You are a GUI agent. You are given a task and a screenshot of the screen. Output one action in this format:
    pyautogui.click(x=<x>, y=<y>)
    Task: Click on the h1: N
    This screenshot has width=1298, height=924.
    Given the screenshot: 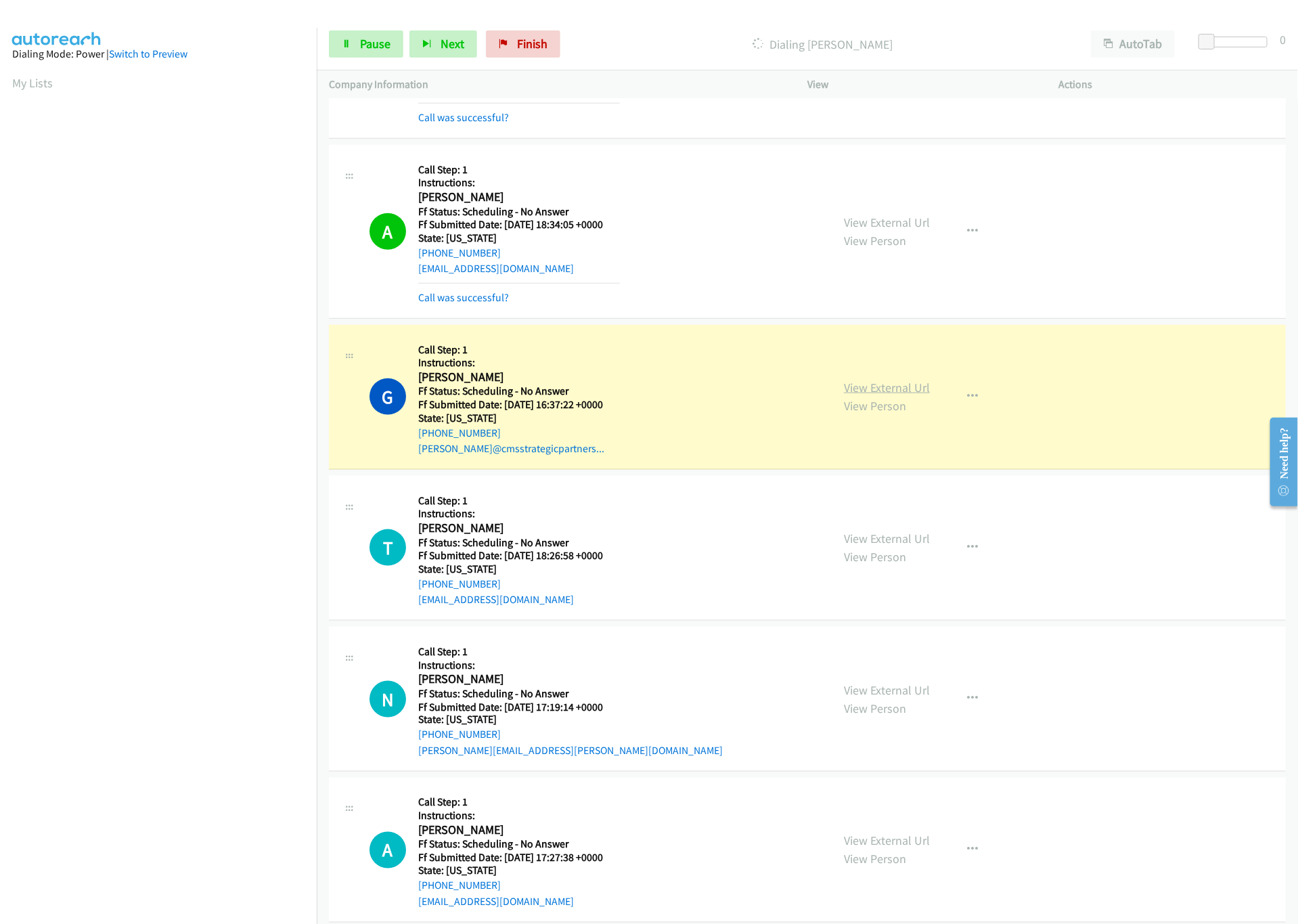 What is the action you would take?
    pyautogui.click(x=387, y=699)
    